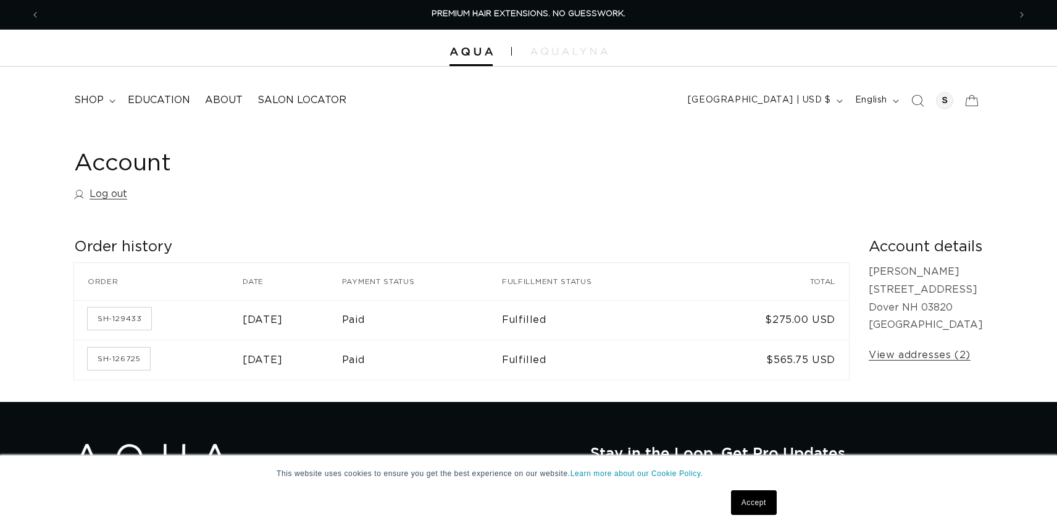  I want to click on h2: Stay in the Loop, Get Pro Updates, so click(786, 452).